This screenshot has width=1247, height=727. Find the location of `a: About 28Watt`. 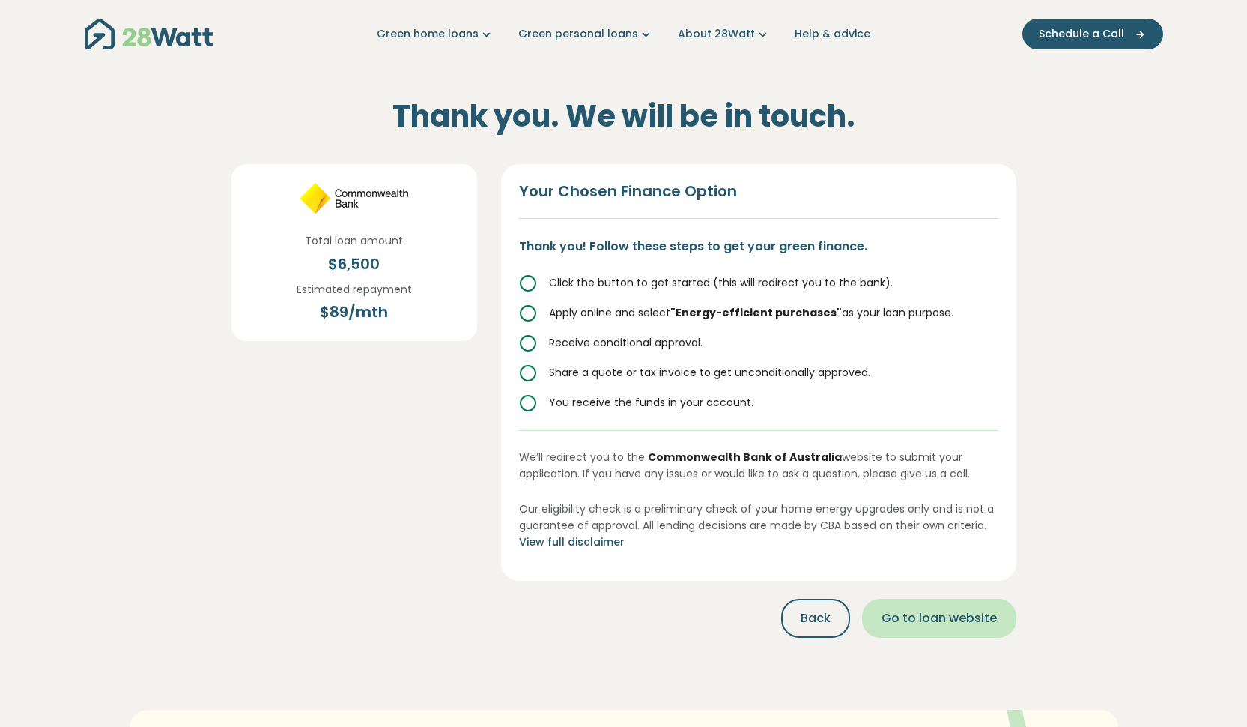

a: About 28Watt is located at coordinates (724, 34).